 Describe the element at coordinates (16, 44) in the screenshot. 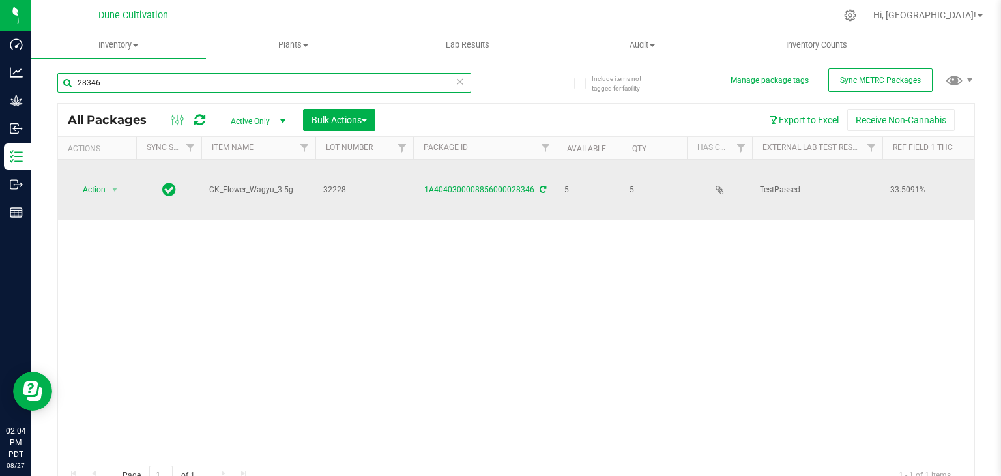

I see `inline-svg: Dashboard` at that location.